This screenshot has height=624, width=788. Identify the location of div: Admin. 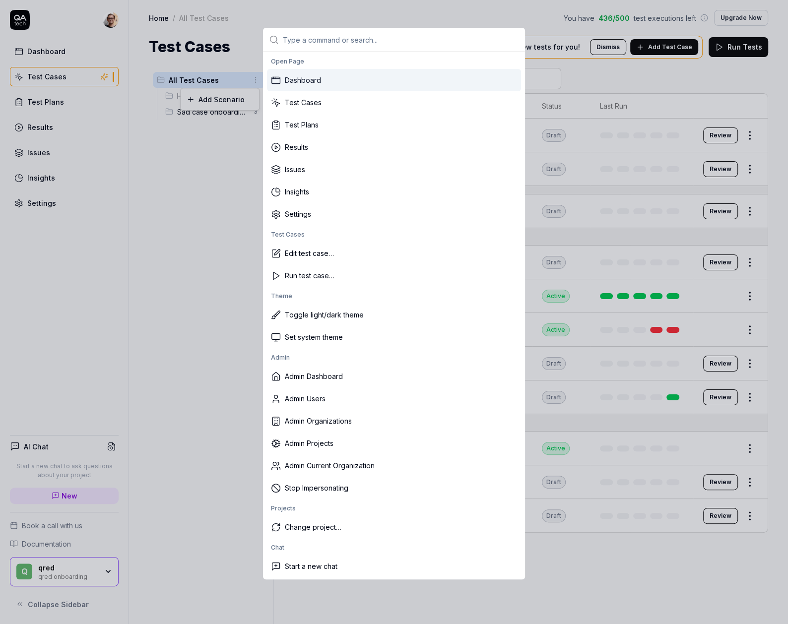
(394, 358).